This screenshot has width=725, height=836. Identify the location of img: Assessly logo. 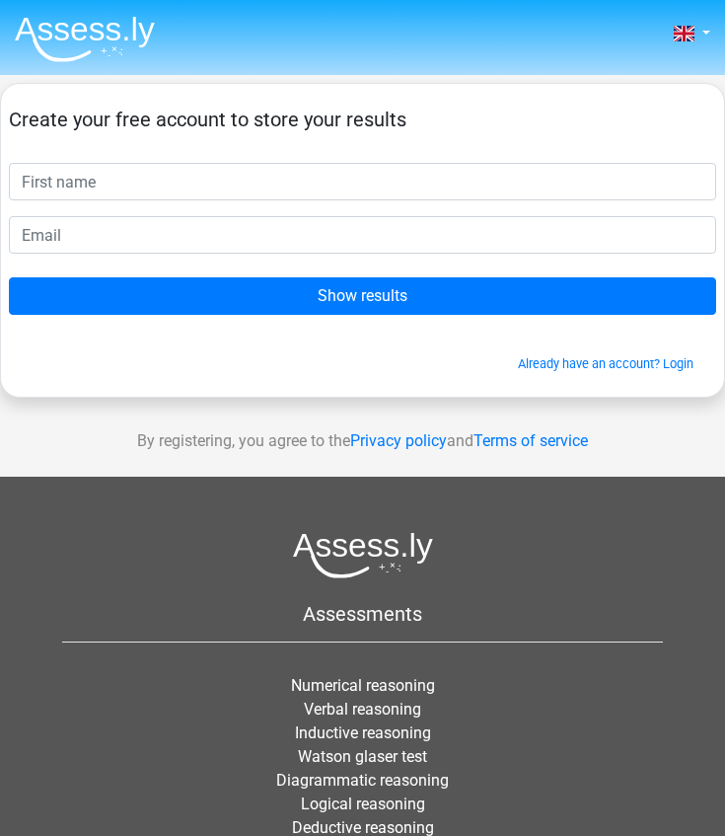
(363, 555).